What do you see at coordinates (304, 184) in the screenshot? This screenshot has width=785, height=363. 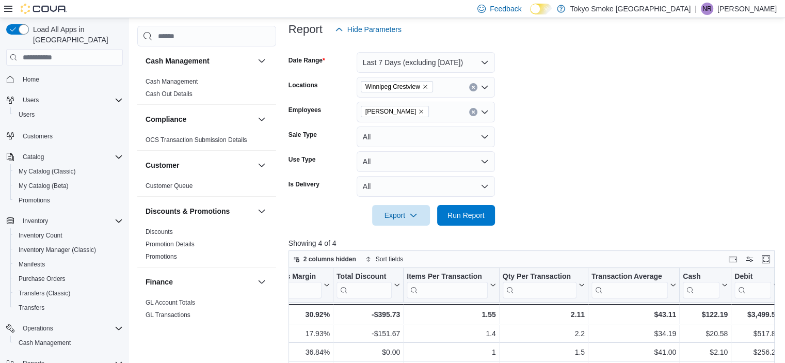 I see `label: Is Delivery` at bounding box center [304, 184].